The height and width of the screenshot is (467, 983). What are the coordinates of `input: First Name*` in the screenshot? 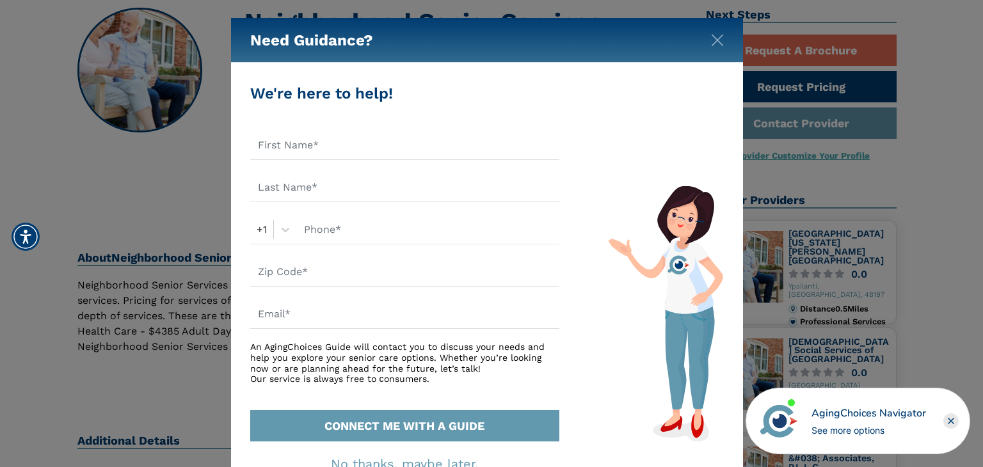 It's located at (405, 145).